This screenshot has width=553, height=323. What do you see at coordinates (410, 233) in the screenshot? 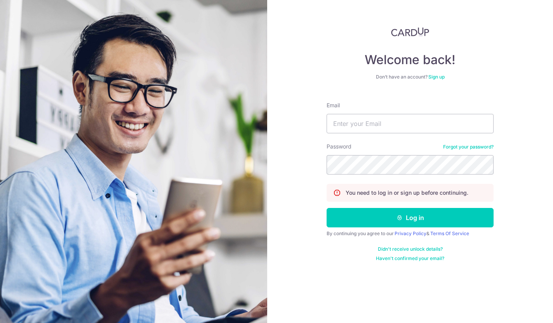
I see `div: By continuing you agree to our &` at bounding box center [410, 233].